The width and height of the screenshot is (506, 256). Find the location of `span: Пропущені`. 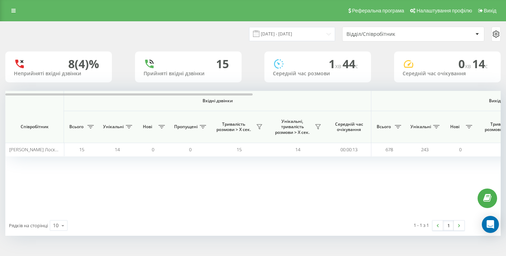

span: Пропущені is located at coordinates (186, 127).